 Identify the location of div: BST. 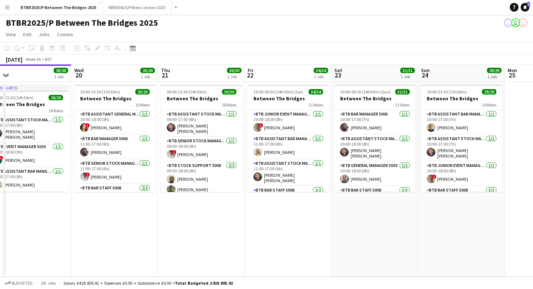
(49, 59).